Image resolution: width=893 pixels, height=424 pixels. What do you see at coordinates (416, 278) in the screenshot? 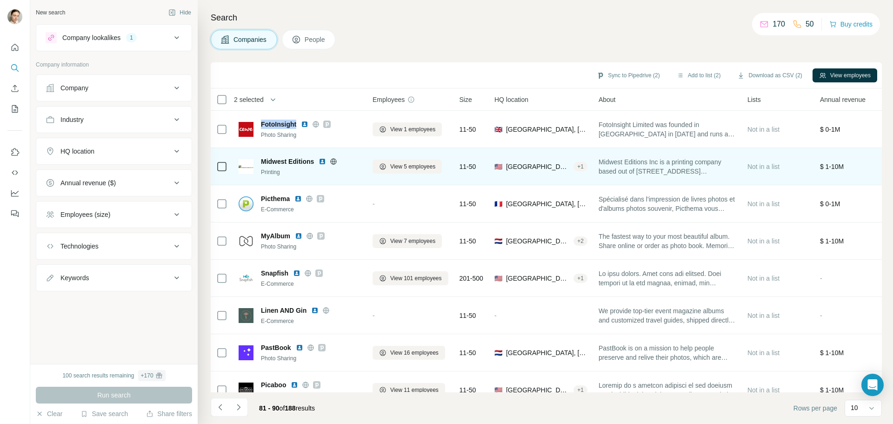
I see `span: View 101 employees` at bounding box center [416, 278].